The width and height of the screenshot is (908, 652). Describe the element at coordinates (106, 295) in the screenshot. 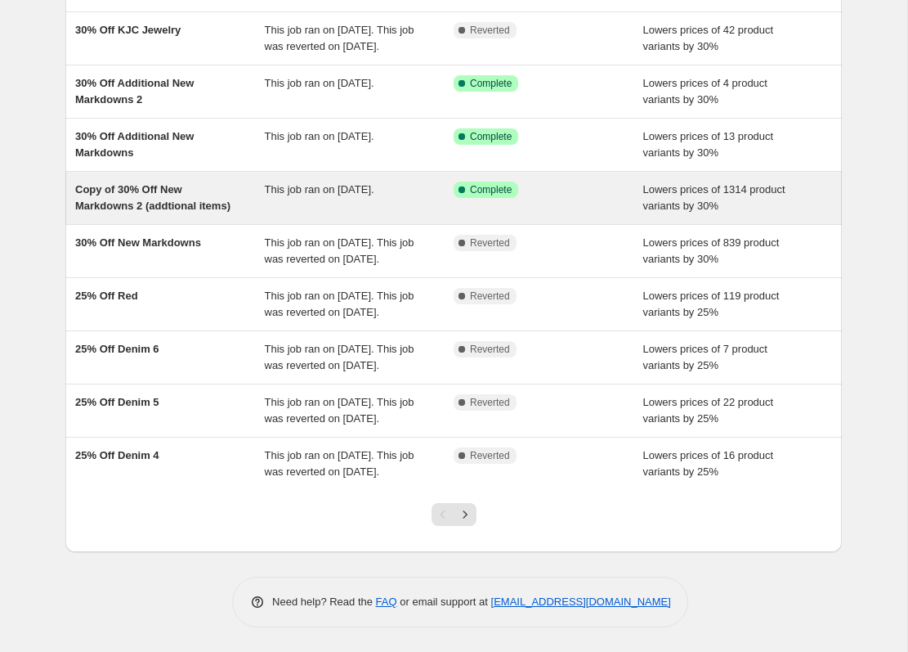

I see `span: 25% Off Red` at that location.